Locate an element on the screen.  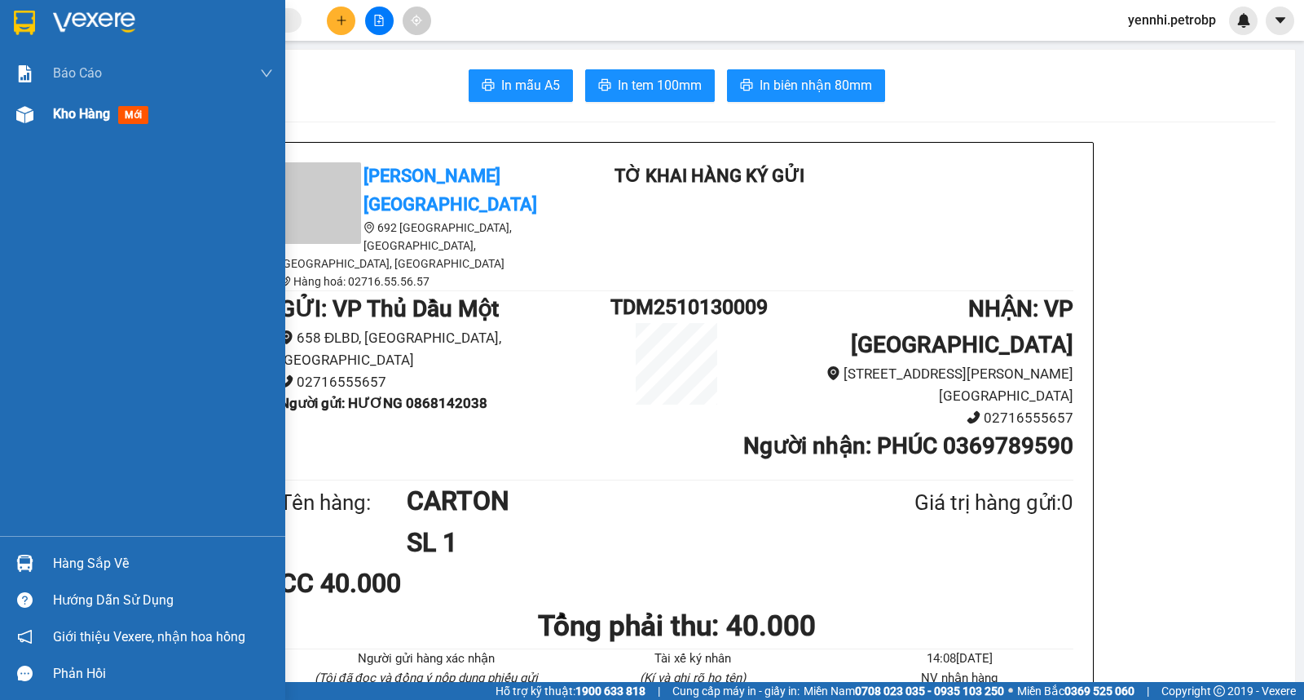
span: plus is located at coordinates (342, 20).